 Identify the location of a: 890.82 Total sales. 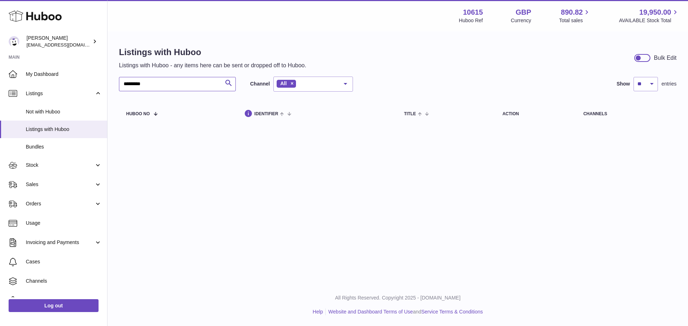
(575, 16).